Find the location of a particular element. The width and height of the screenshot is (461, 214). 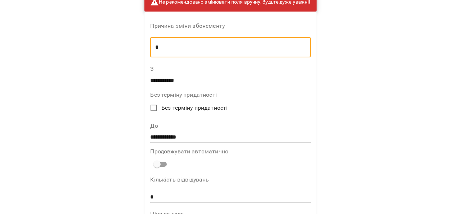

label: З is located at coordinates (230, 69).